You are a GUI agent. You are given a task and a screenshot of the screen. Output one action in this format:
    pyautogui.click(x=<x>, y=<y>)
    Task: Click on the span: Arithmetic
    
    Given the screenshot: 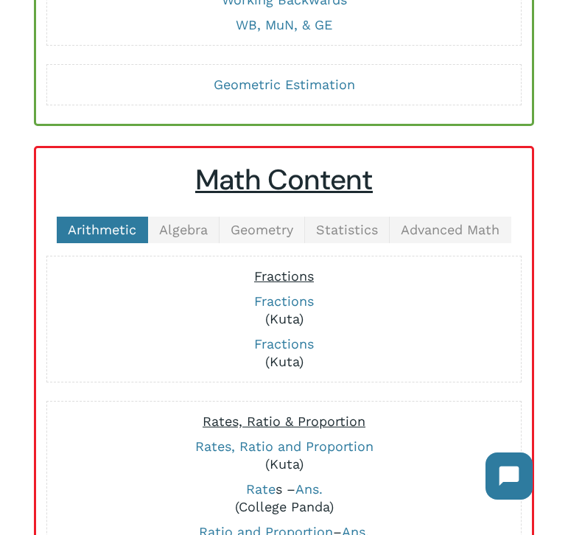 What is the action you would take?
    pyautogui.click(x=102, y=229)
    